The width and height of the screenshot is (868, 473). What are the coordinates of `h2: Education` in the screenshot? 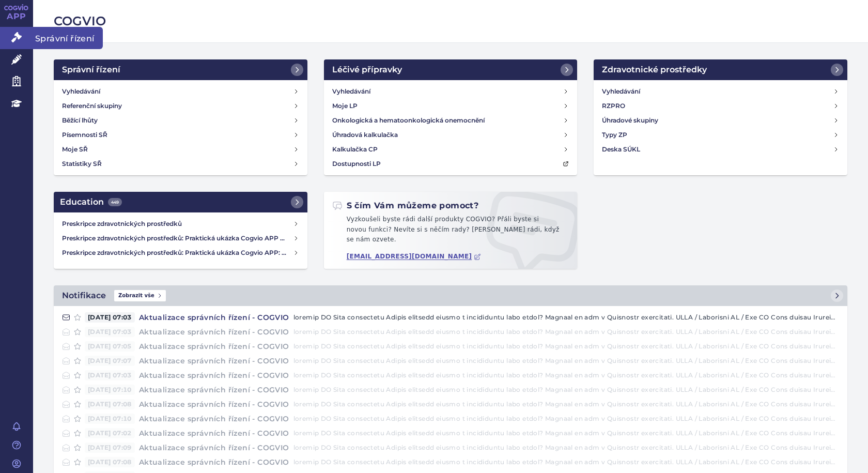 It's located at (91, 202).